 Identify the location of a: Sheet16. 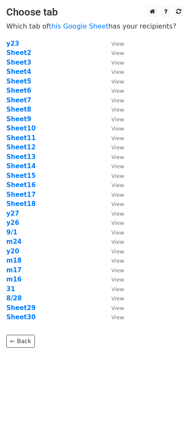
(21, 185).